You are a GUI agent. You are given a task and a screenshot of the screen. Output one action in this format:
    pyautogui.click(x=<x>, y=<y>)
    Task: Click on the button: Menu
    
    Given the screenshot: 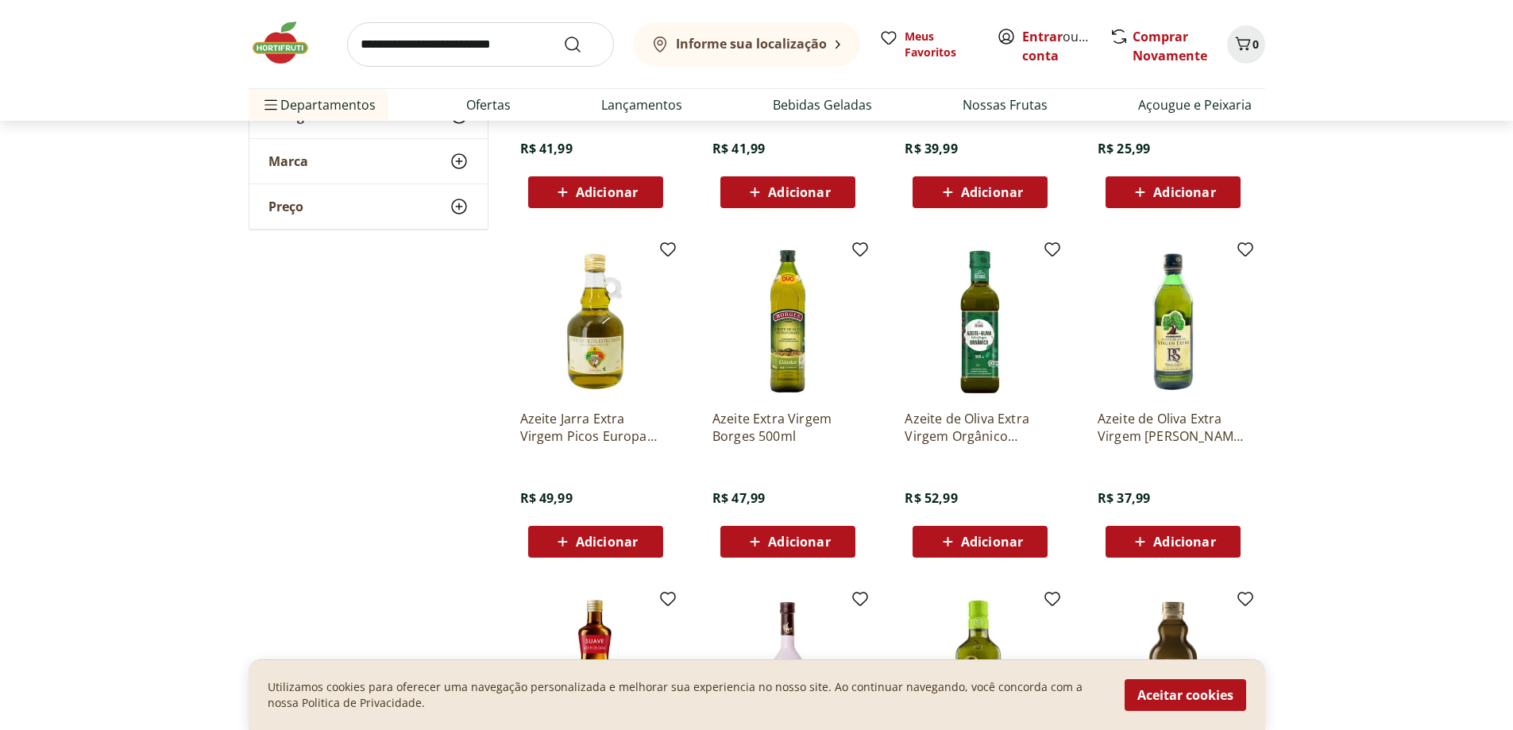 What is the action you would take?
    pyautogui.click(x=271, y=105)
    